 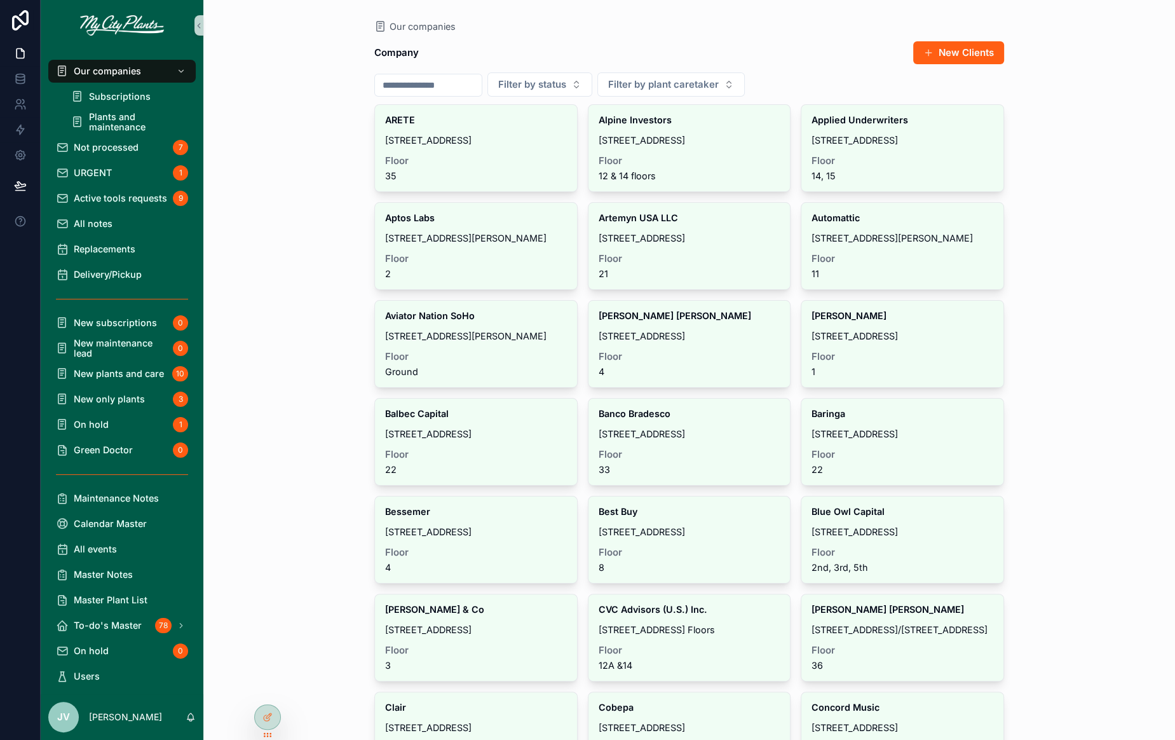 What do you see at coordinates (846, 707) in the screenshot?
I see `strong: Concord Music` at bounding box center [846, 707].